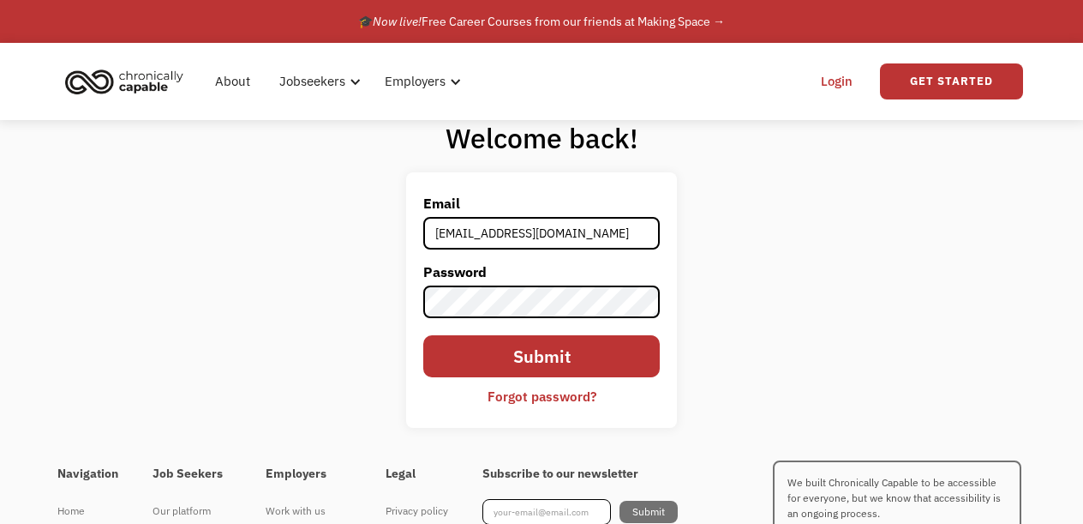 The height and width of the screenshot is (524, 1083). What do you see at coordinates (542, 272) in the screenshot?
I see `label: Password` at bounding box center [542, 272].